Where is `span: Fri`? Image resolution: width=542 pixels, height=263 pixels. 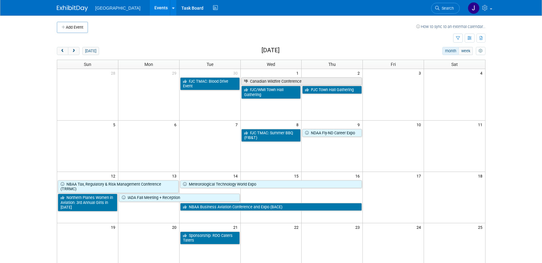 span: Fri is located at coordinates (393, 64).